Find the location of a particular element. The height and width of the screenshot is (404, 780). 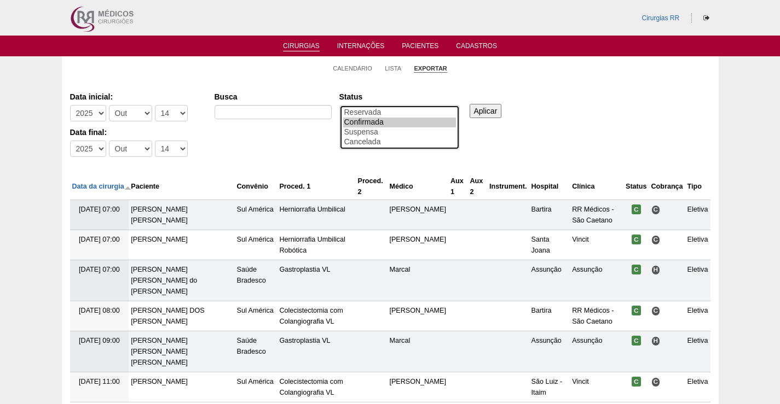

option: Confirmada is located at coordinates (399, 123).